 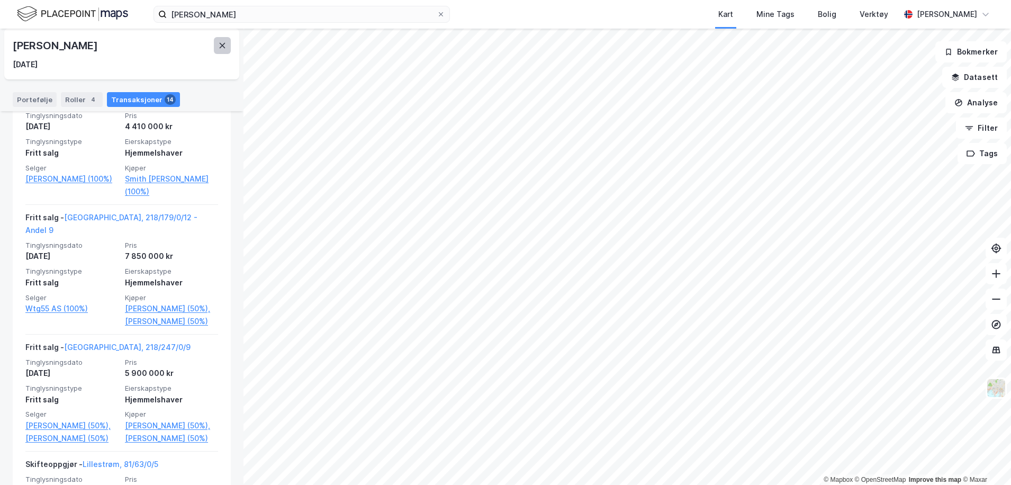 I want to click on button: Bokmerker, so click(x=970, y=52).